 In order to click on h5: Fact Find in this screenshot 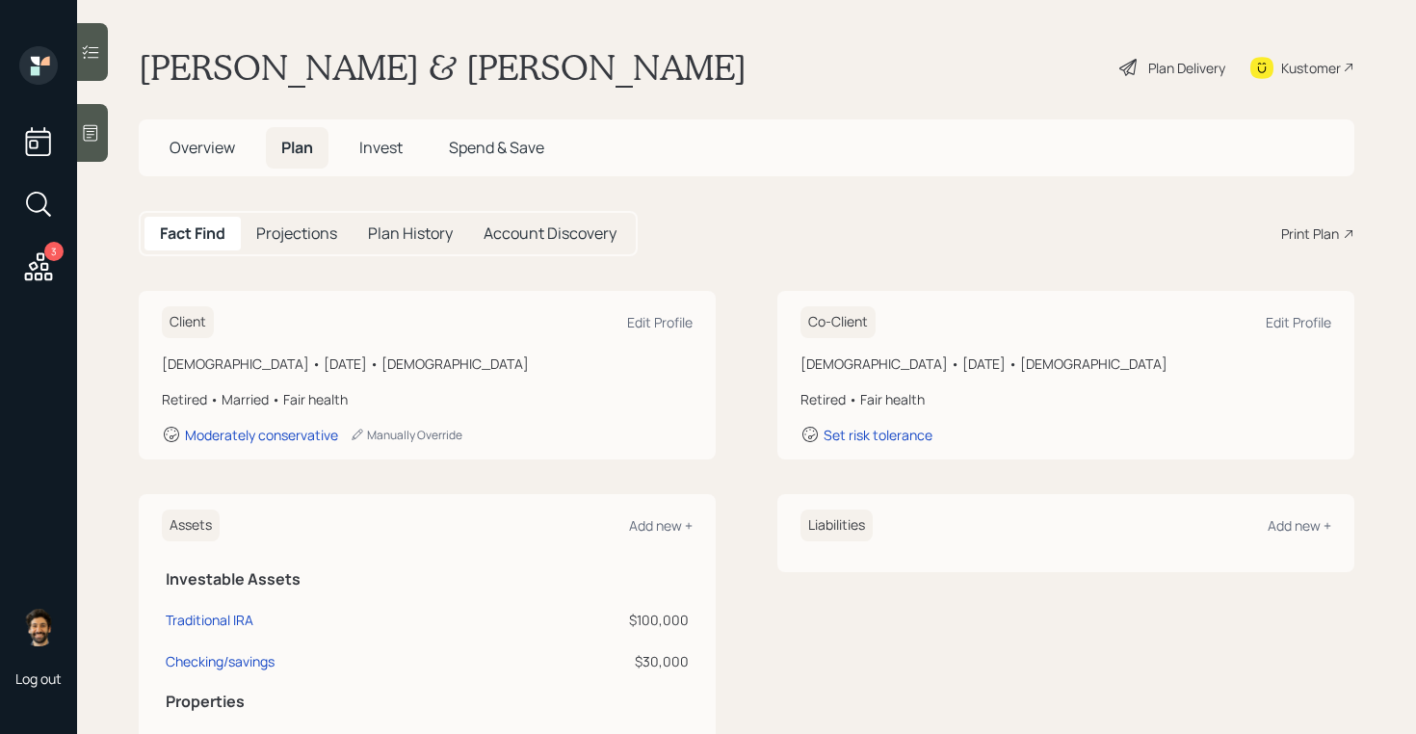, I will do `click(193, 233)`.